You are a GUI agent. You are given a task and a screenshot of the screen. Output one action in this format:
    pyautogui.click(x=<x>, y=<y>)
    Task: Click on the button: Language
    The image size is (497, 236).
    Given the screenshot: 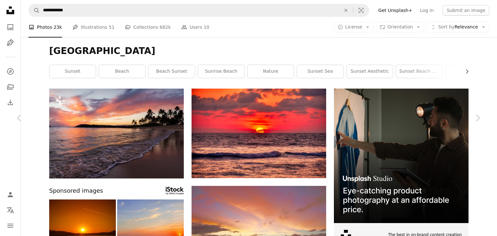 What is the action you would take?
    pyautogui.click(x=10, y=210)
    